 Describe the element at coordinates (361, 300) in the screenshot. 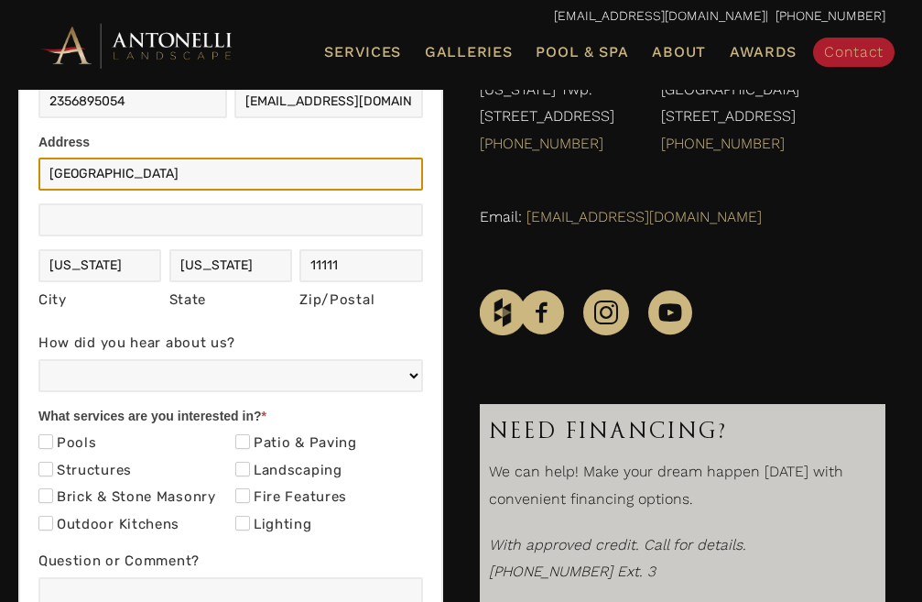

I see `div: Zip/Postal` at that location.